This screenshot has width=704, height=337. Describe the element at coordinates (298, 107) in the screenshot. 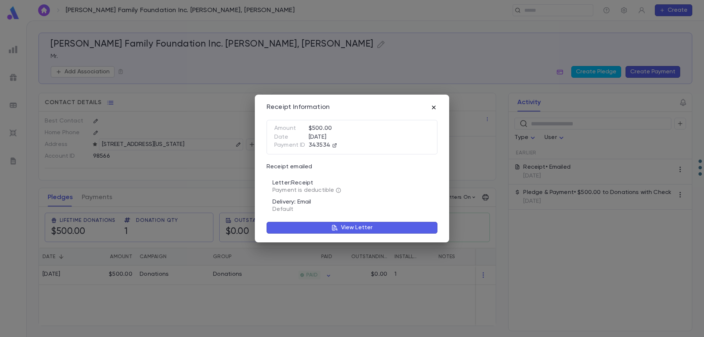

I see `div: Receipt Information` at that location.